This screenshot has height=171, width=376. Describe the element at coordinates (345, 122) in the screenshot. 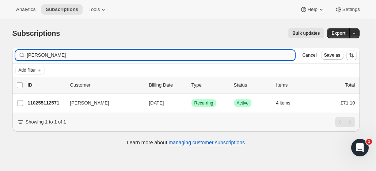

I see `nav: Pagination` at that location.